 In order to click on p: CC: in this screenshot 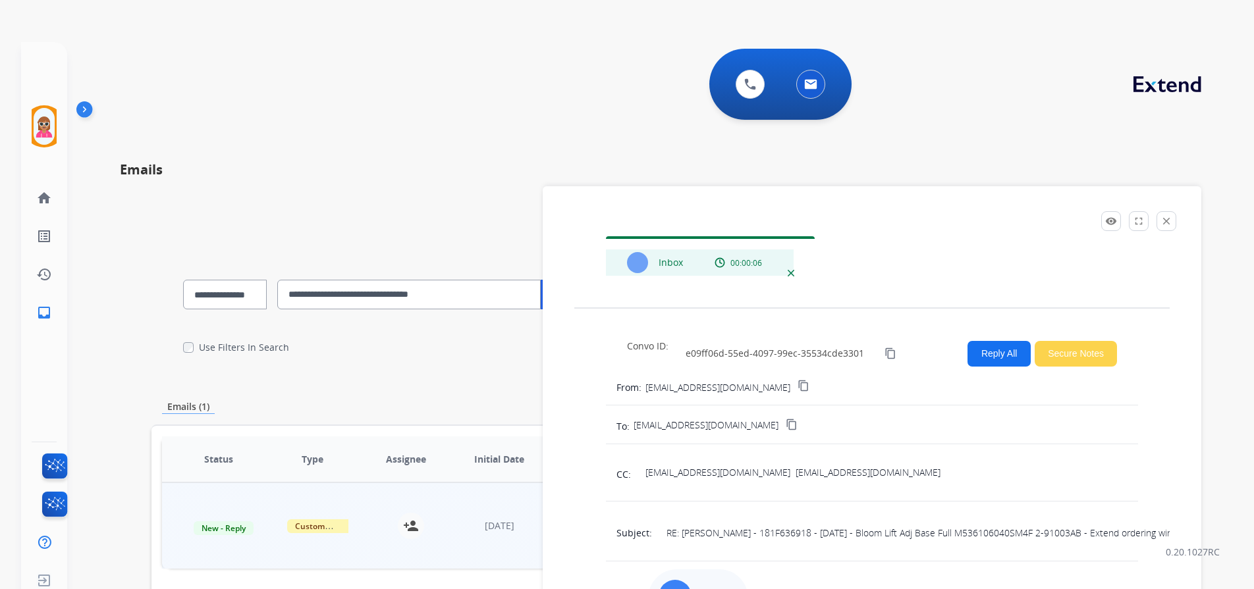, I will do `click(624, 474)`.